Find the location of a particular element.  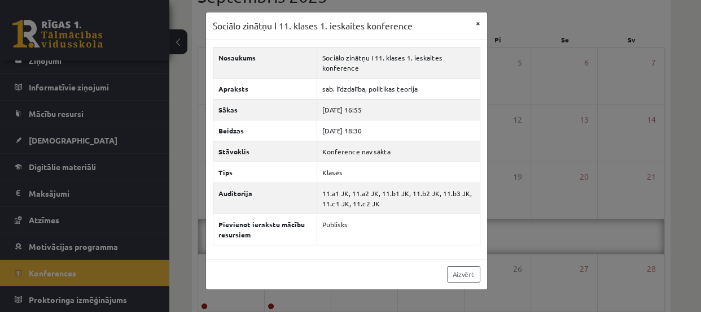

td: 11.a1 JK, 11.a2 JK, 11.b1 JK, 11.b2 JK, 11.b3 JK, 11.c1 JK, 11.c2 JK is located at coordinates (398, 198).